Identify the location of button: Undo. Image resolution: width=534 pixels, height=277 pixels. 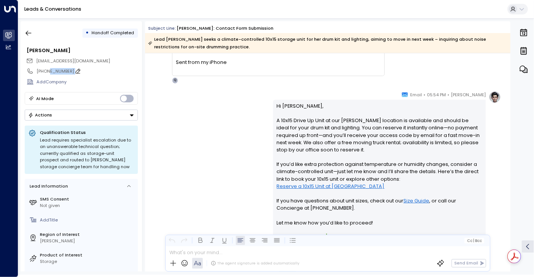
(172, 240).